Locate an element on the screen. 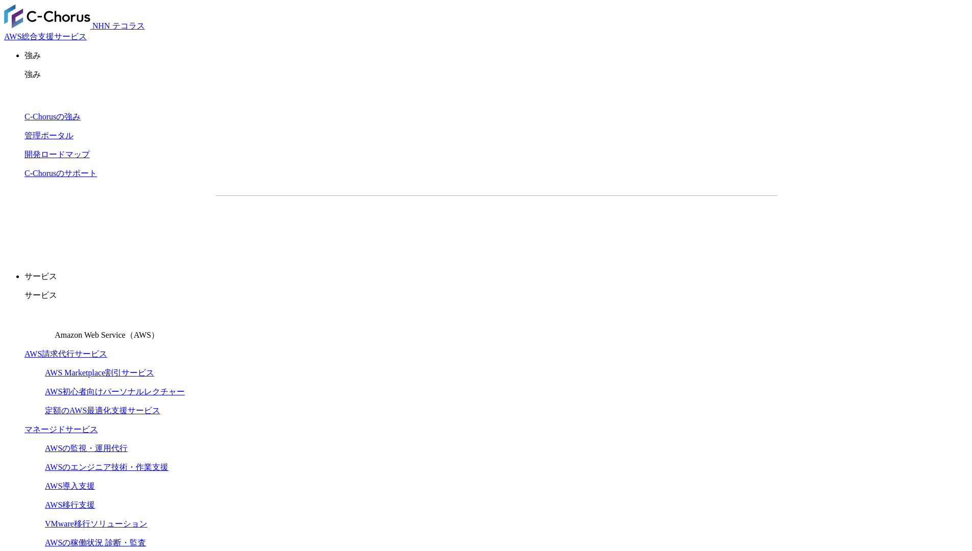 The image size is (972, 551). a: 管理ポータル is located at coordinates (49, 135).